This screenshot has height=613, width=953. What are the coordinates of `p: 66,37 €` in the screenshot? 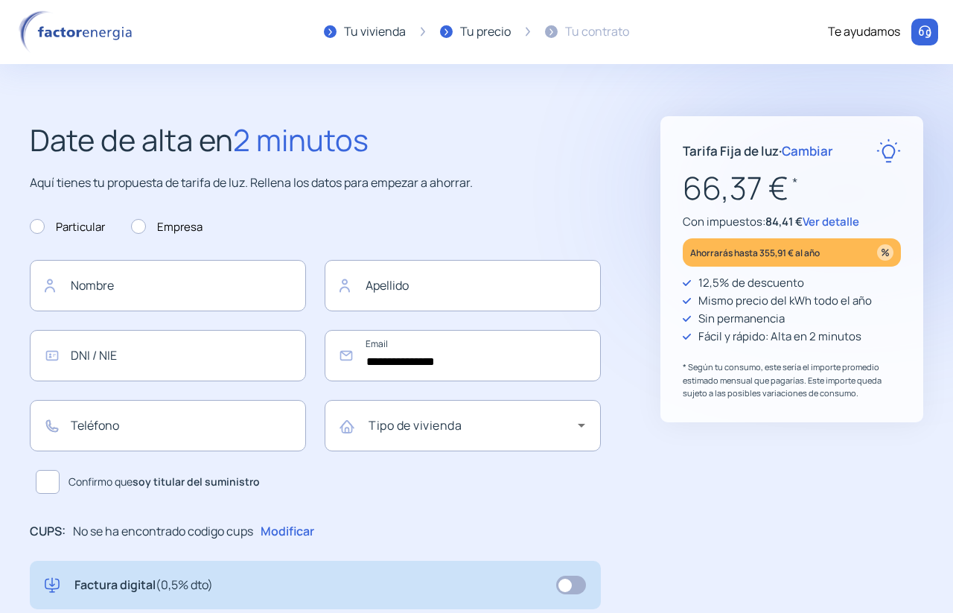 It's located at (791, 188).